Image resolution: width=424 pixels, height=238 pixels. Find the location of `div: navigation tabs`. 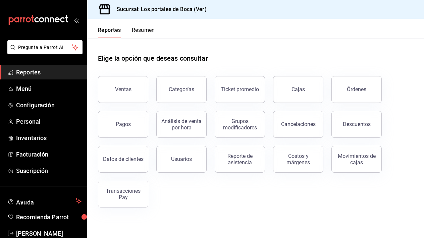

div: navigation tabs is located at coordinates (127, 33).